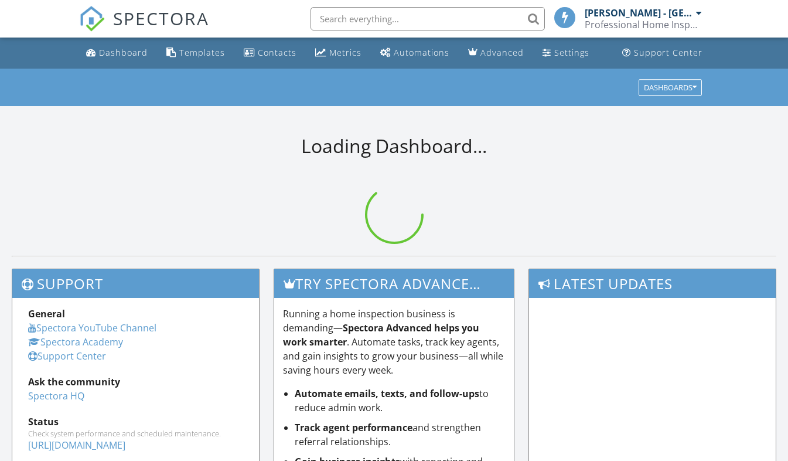  I want to click on div: Dashboards, so click(670, 87).